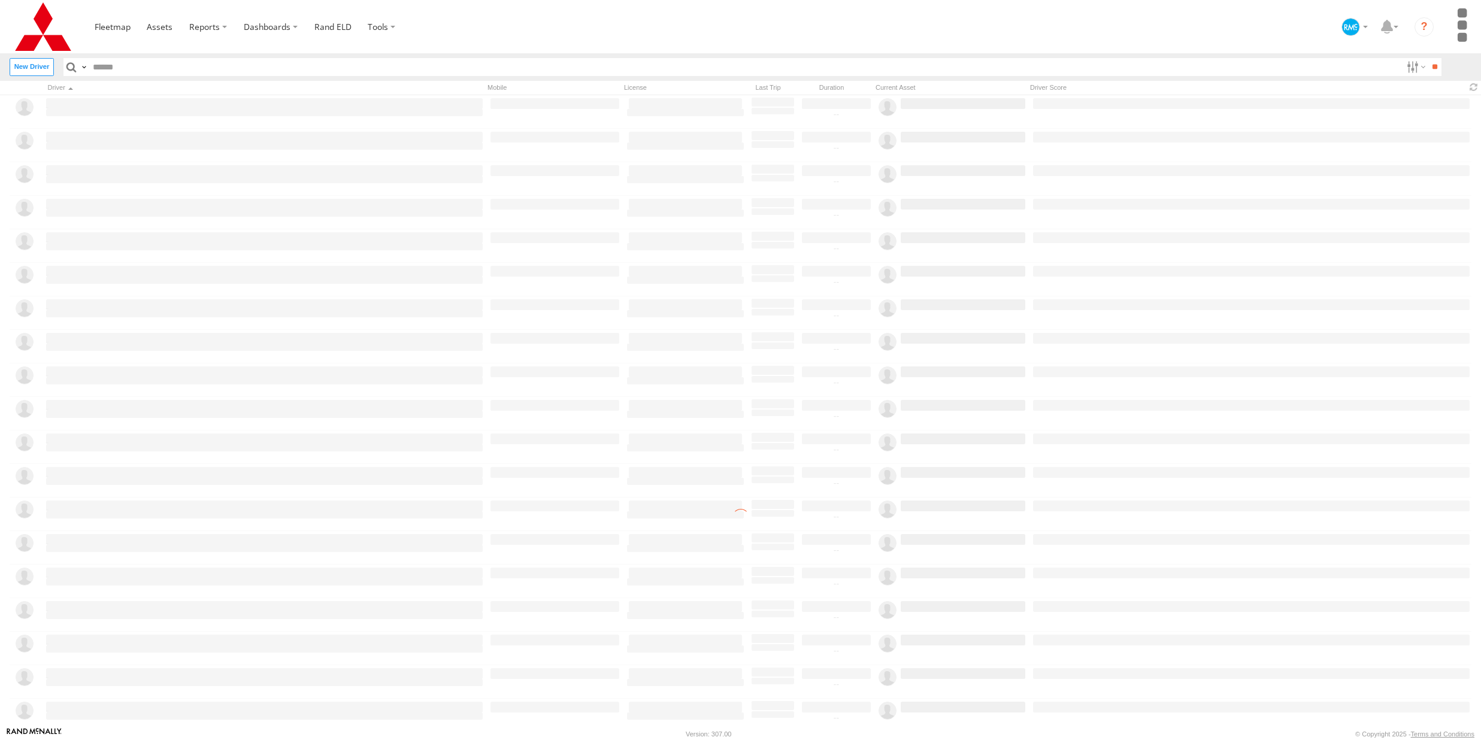 Image resolution: width=1481 pixels, height=740 pixels. I want to click on div: Driver Score, so click(1244, 87).